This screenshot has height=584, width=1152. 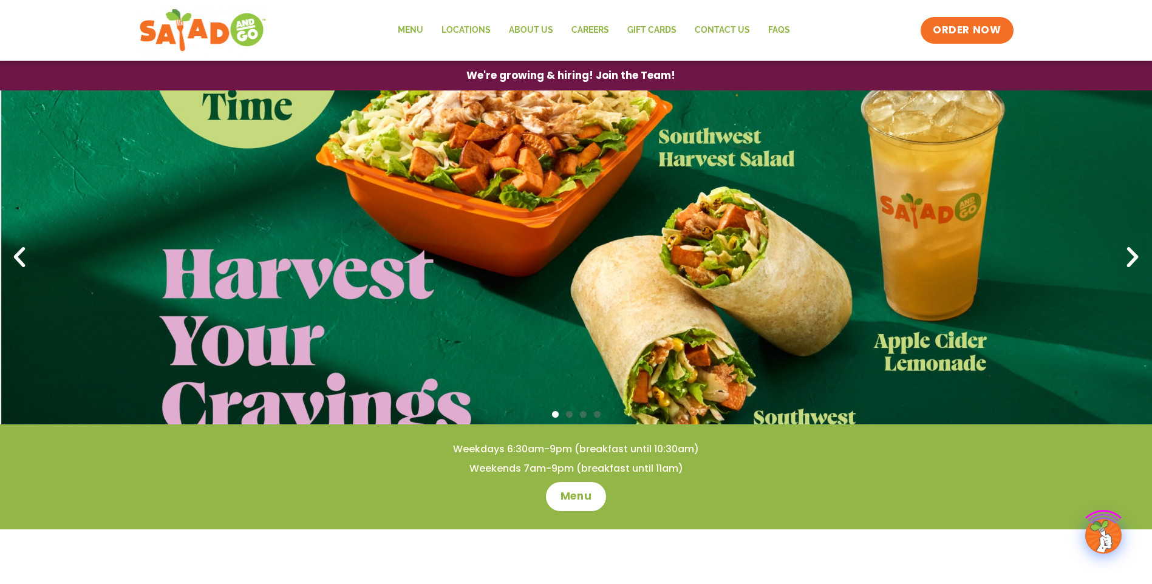 I want to click on h4: Weekdays 6:30am-9pm (breakfast until 10:30am), so click(x=576, y=449).